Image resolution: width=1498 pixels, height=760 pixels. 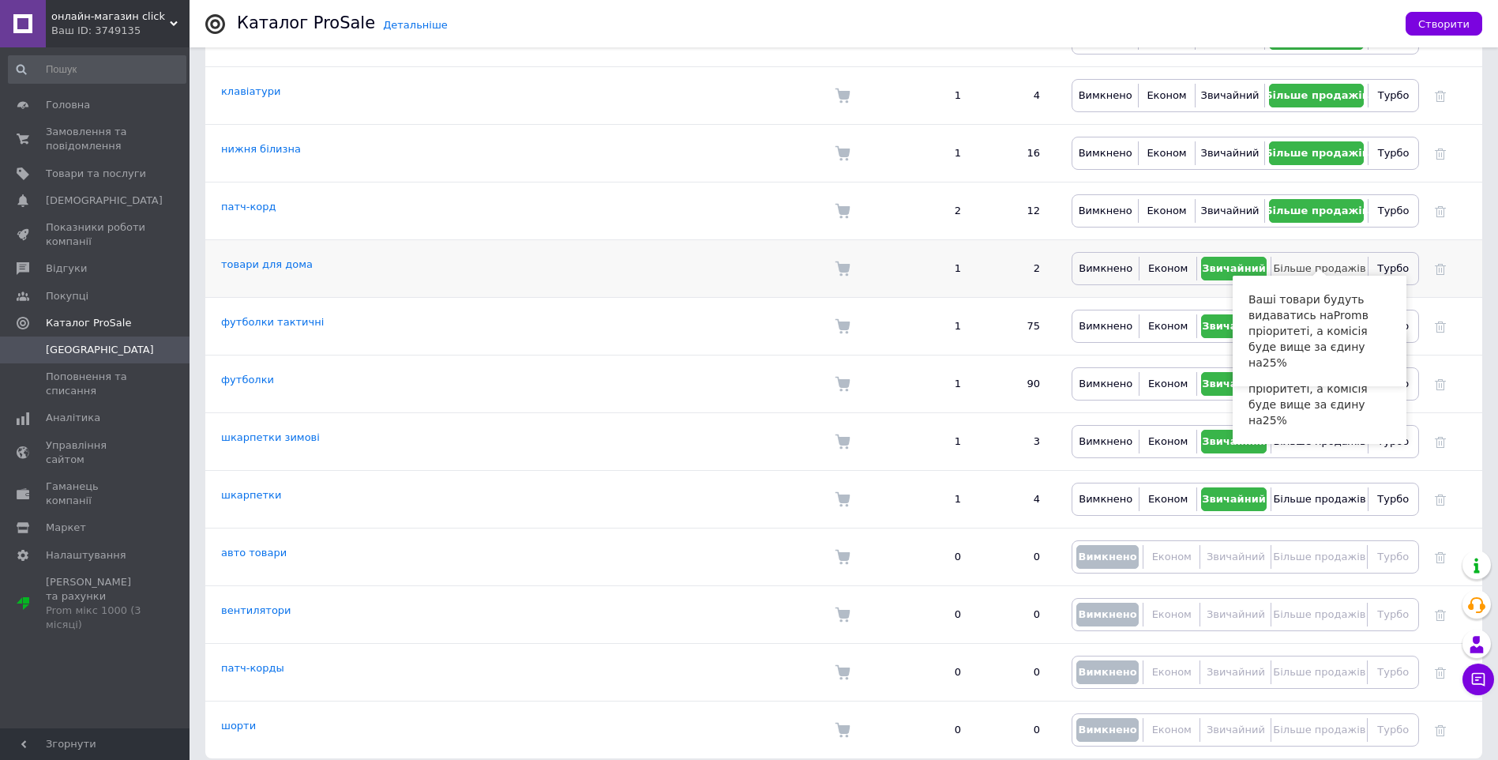 I want to click on span: онлайн-магазин click, so click(x=111, y=17).